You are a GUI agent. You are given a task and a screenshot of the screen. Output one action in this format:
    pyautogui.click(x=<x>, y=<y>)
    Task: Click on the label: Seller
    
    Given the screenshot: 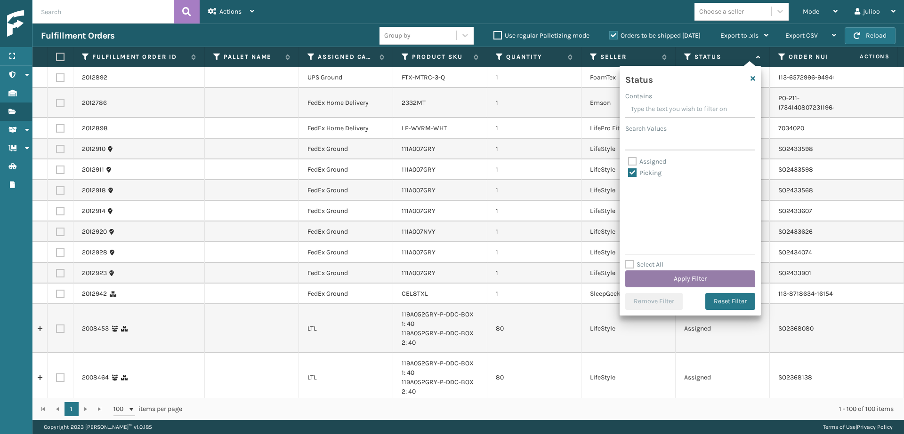 What is the action you would take?
    pyautogui.click(x=628, y=57)
    